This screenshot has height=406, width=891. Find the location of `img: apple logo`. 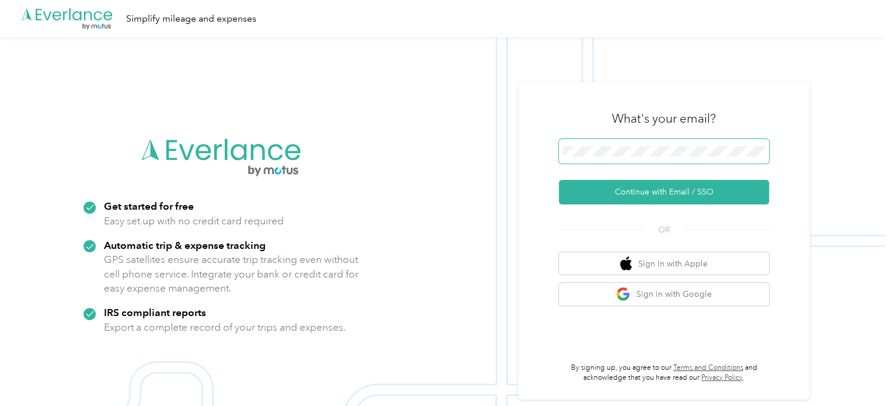

img: apple logo is located at coordinates (626, 263).